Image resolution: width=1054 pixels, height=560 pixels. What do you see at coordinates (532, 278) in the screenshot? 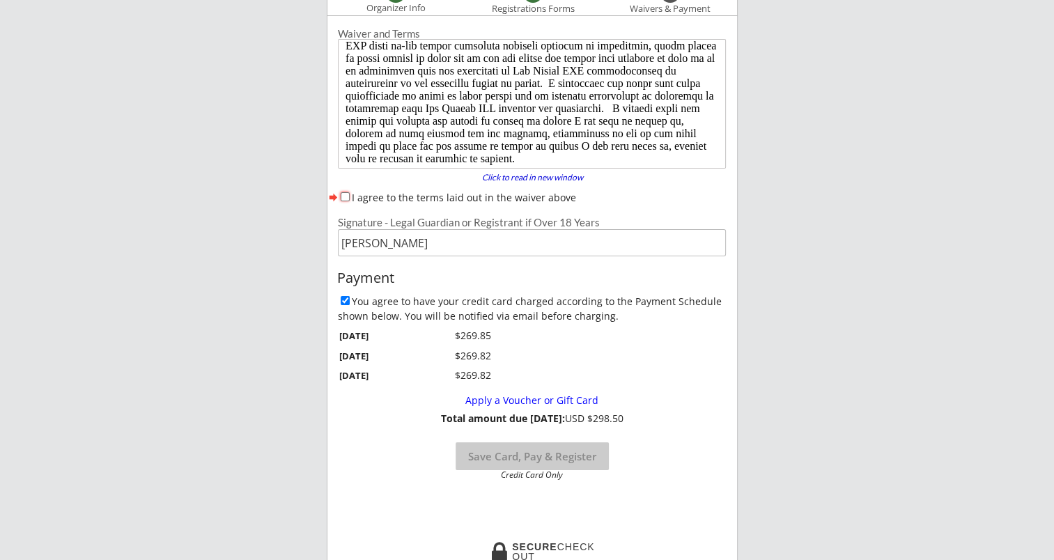
I see `div: Payment` at bounding box center [532, 278].